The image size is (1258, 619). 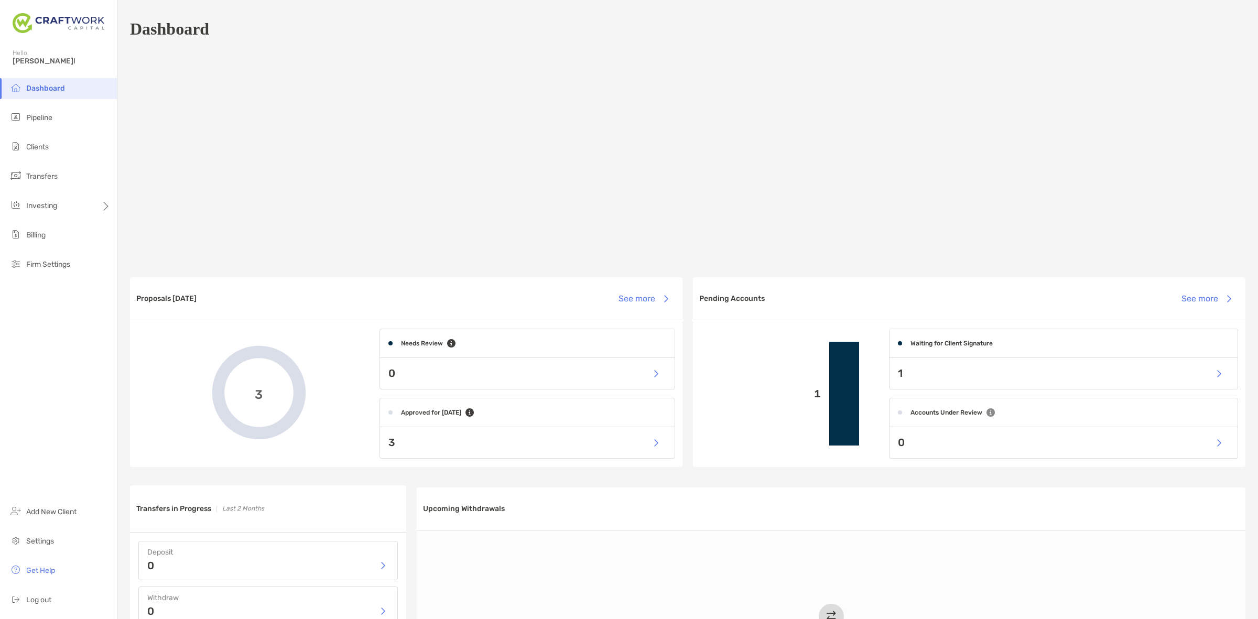 I want to click on img: settings icon, so click(x=16, y=540).